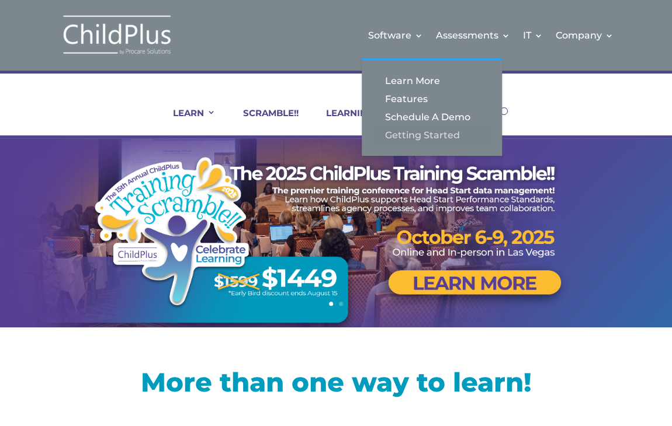  Describe the element at coordinates (584, 35) in the screenshot. I see `a: Company` at that location.